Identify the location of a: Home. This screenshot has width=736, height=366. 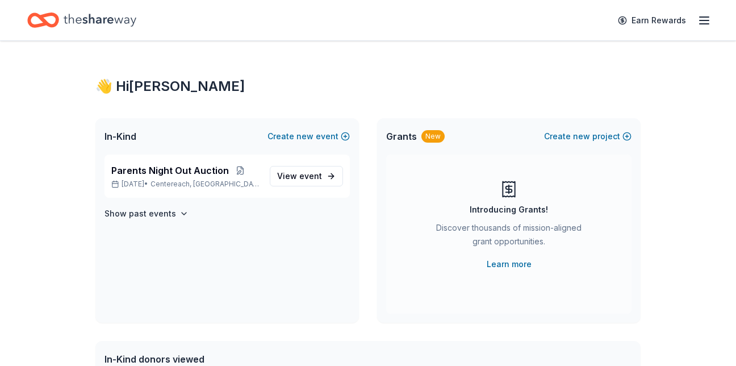
(82, 20).